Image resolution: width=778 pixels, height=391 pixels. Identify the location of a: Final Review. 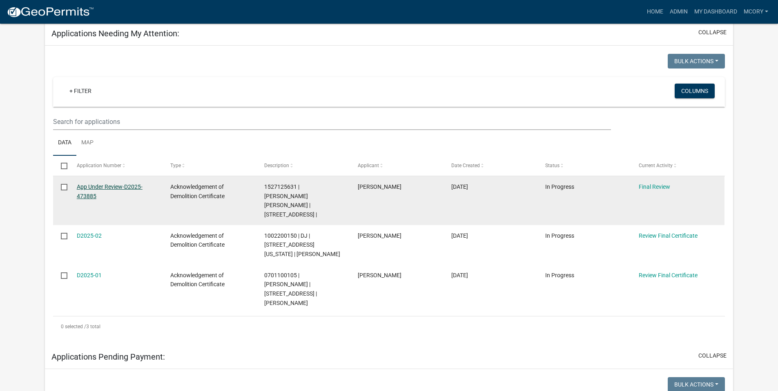
(654, 187).